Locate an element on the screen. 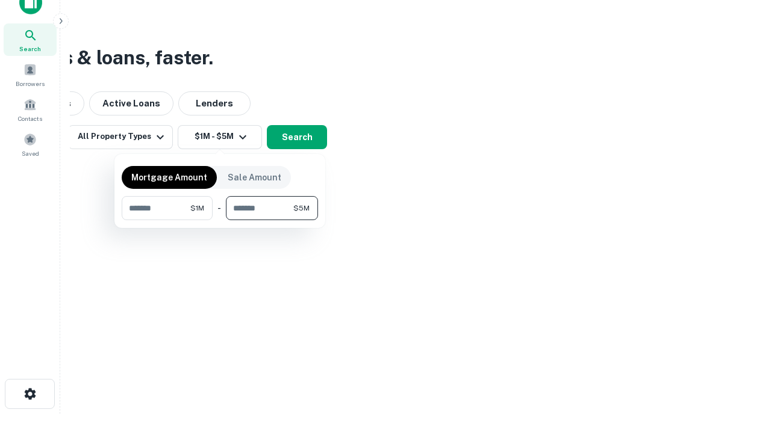  p: Mortgage Amount is located at coordinates (169, 178).